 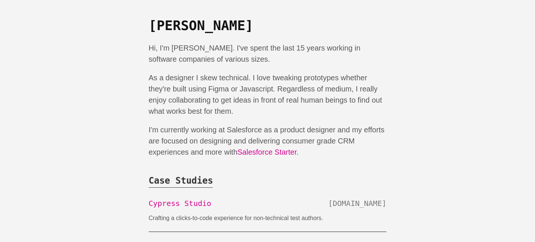 What do you see at coordinates (181, 181) in the screenshot?
I see `span: Case Studies` at bounding box center [181, 181].